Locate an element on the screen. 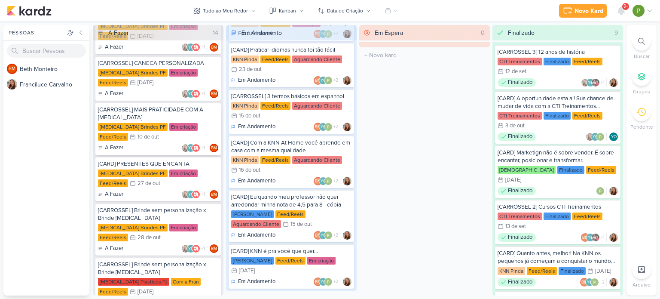 The image size is (660, 299). div: 14 is located at coordinates (215, 33).